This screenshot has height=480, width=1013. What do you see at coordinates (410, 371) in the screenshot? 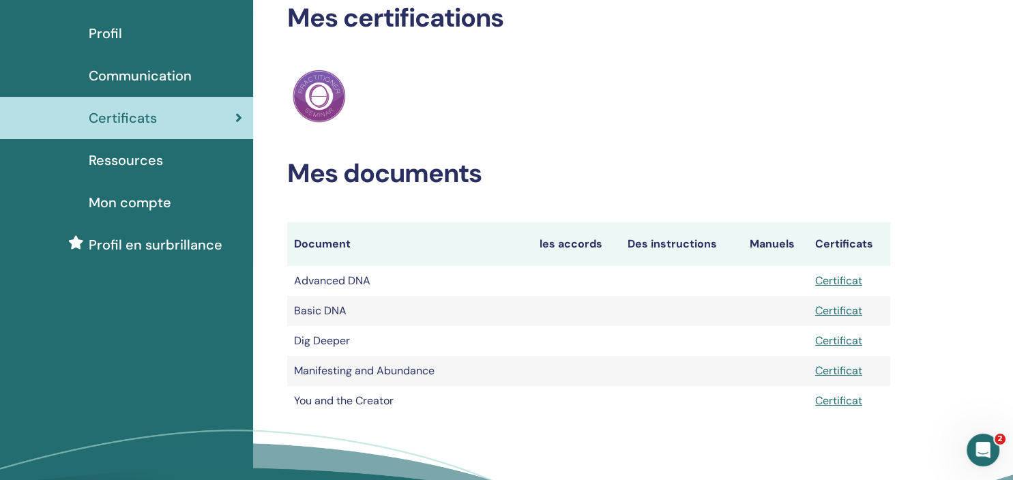
I see `td: Manifesting and Abundance` at bounding box center [410, 371].